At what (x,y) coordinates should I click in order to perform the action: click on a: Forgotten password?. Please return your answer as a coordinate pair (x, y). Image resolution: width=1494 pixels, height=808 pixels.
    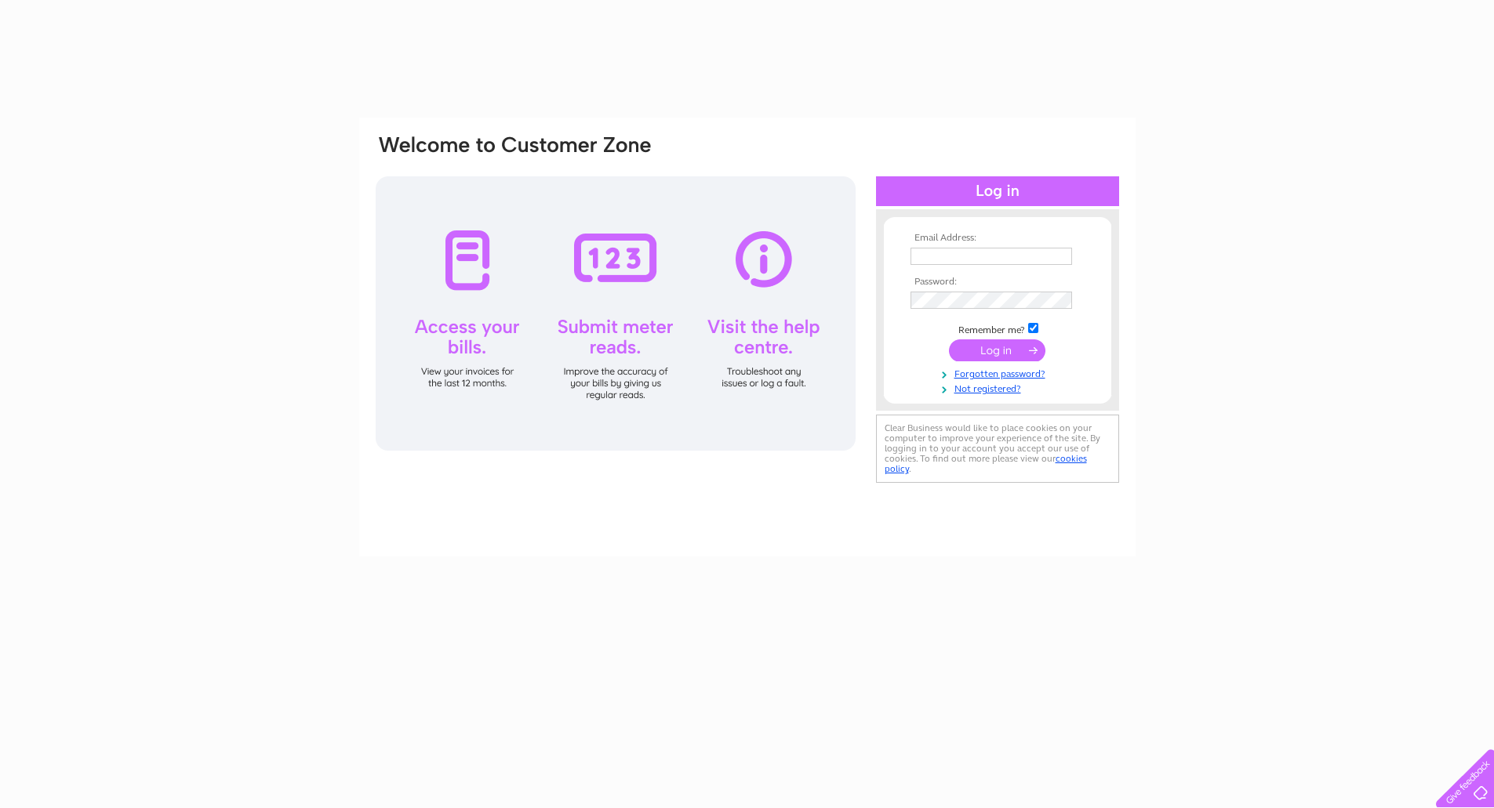
    Looking at the image, I should click on (999, 372).